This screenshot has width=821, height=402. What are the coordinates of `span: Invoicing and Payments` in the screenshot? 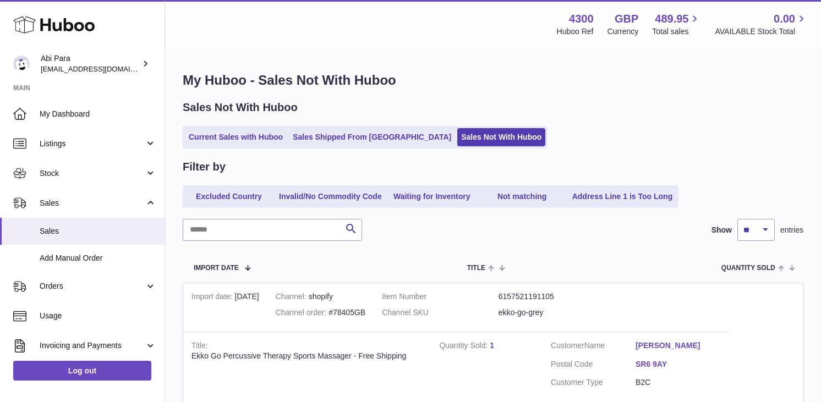 It's located at (92, 346).